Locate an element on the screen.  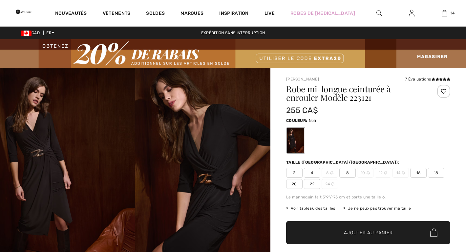
img: Mes infos is located at coordinates (412, 13).